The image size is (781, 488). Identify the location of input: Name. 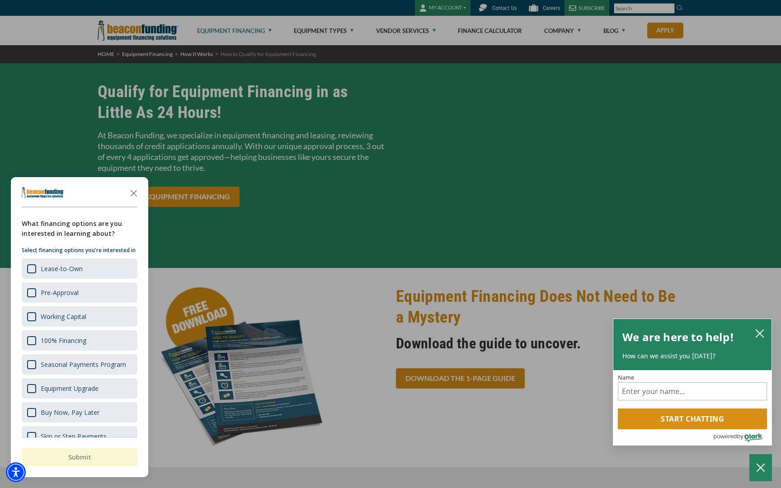
(692, 391).